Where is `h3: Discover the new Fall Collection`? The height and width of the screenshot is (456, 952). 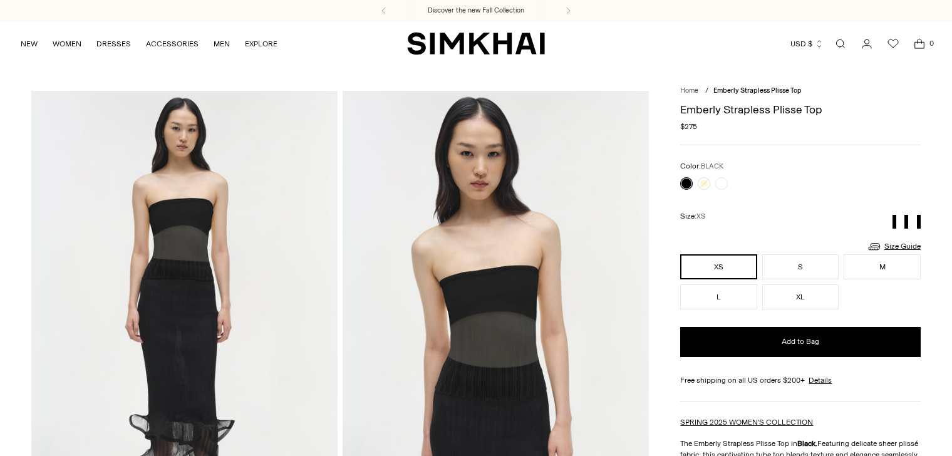 h3: Discover the new Fall Collection is located at coordinates (476, 11).